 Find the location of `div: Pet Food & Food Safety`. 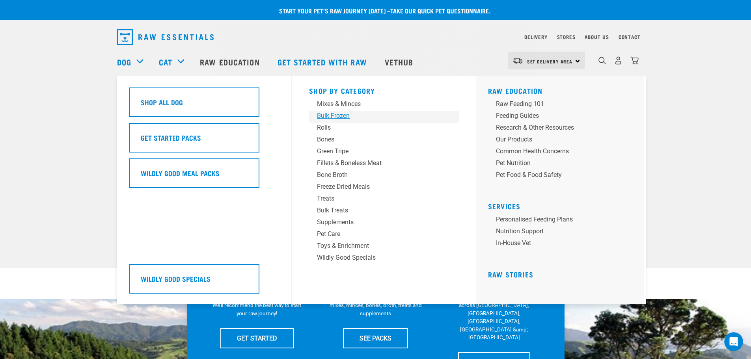

div: Pet Food & Food Safety is located at coordinates (558, 175).